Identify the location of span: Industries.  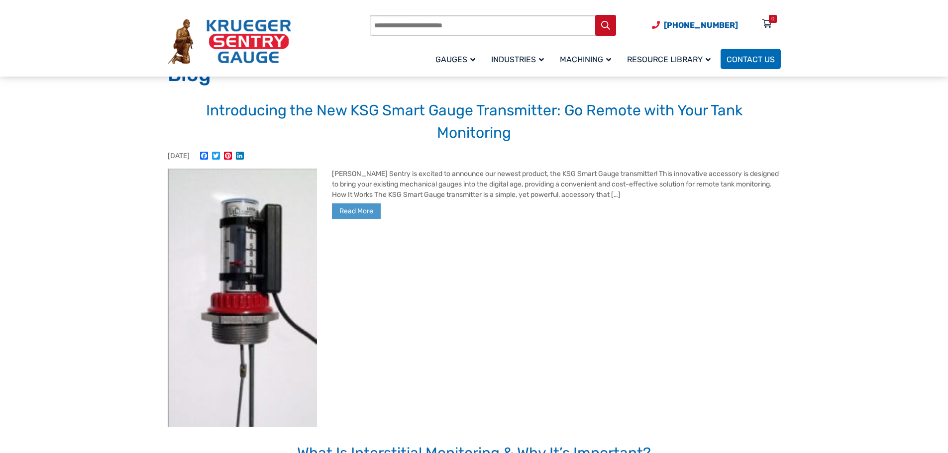
(517, 59).